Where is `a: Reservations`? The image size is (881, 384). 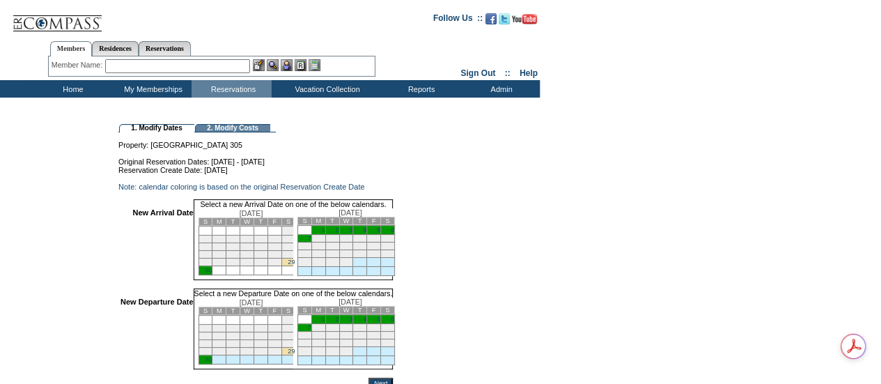
a: Reservations is located at coordinates (164, 48).